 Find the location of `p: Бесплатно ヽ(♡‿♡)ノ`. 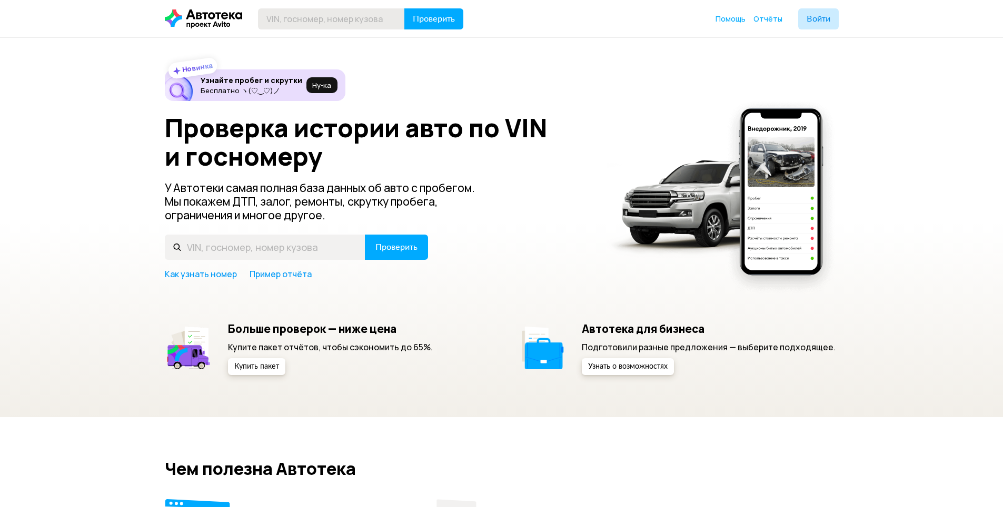

p: Бесплатно ヽ(♡‿♡)ノ is located at coordinates (251, 91).